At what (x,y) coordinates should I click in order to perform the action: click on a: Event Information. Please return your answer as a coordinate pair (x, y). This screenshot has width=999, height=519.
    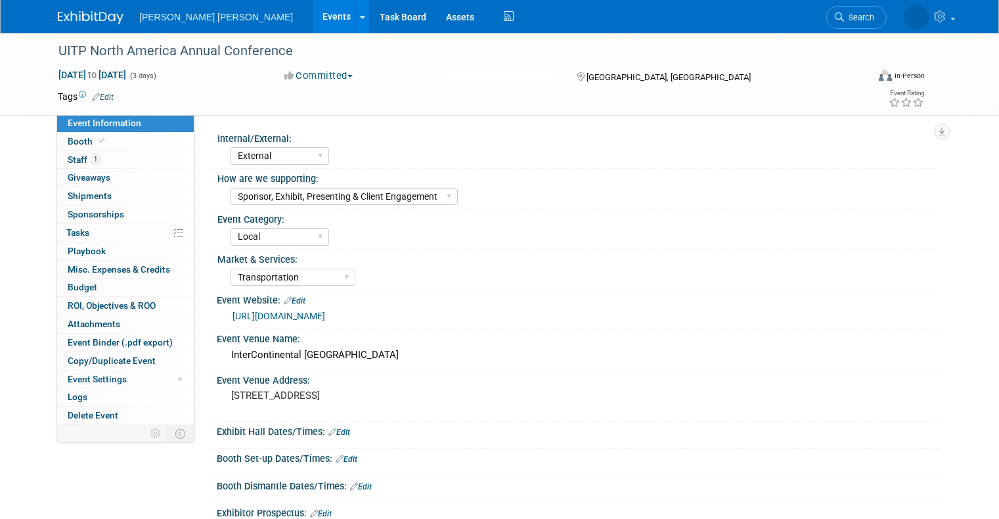
    Looking at the image, I should click on (125, 123).